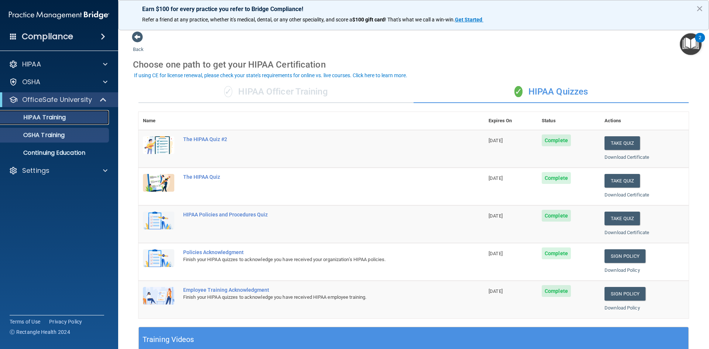 This screenshot has height=349, width=709. I want to click on th: Actions, so click(644, 121).